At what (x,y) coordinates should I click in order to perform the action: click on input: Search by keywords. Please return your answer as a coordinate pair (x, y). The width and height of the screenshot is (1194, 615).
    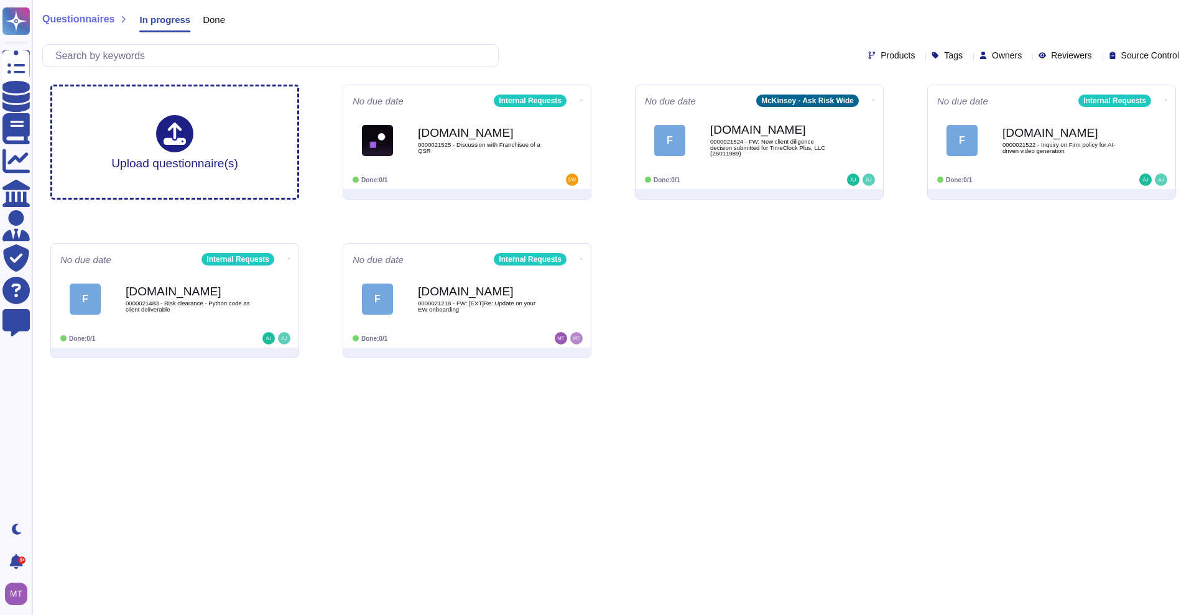
    Looking at the image, I should click on (274, 55).